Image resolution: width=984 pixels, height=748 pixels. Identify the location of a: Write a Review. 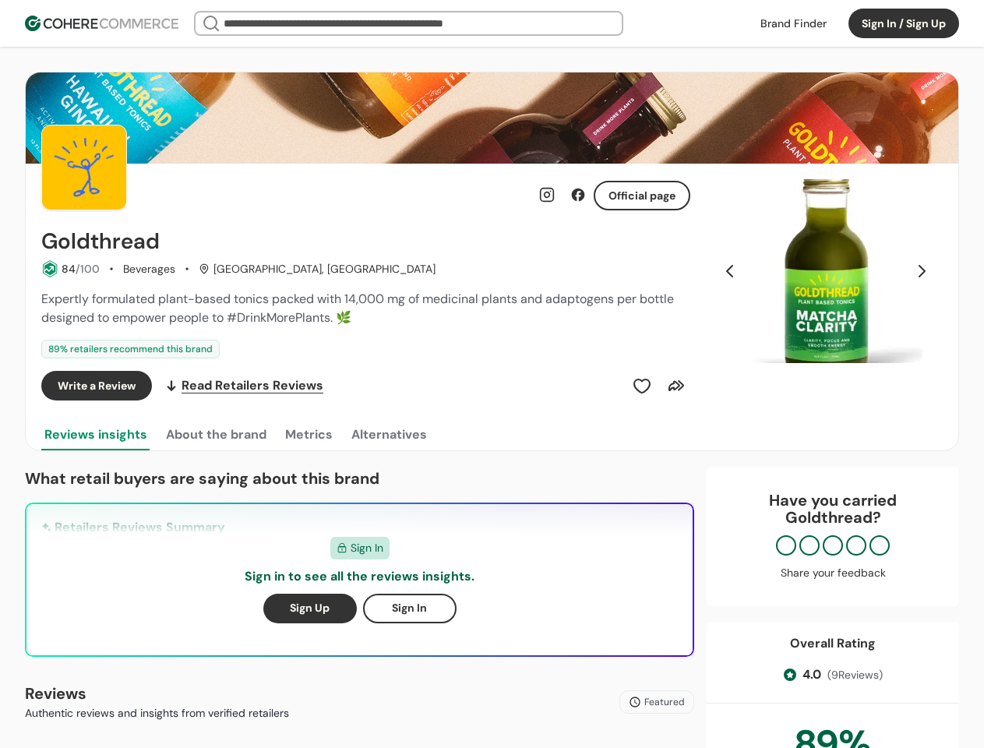
(97, 386).